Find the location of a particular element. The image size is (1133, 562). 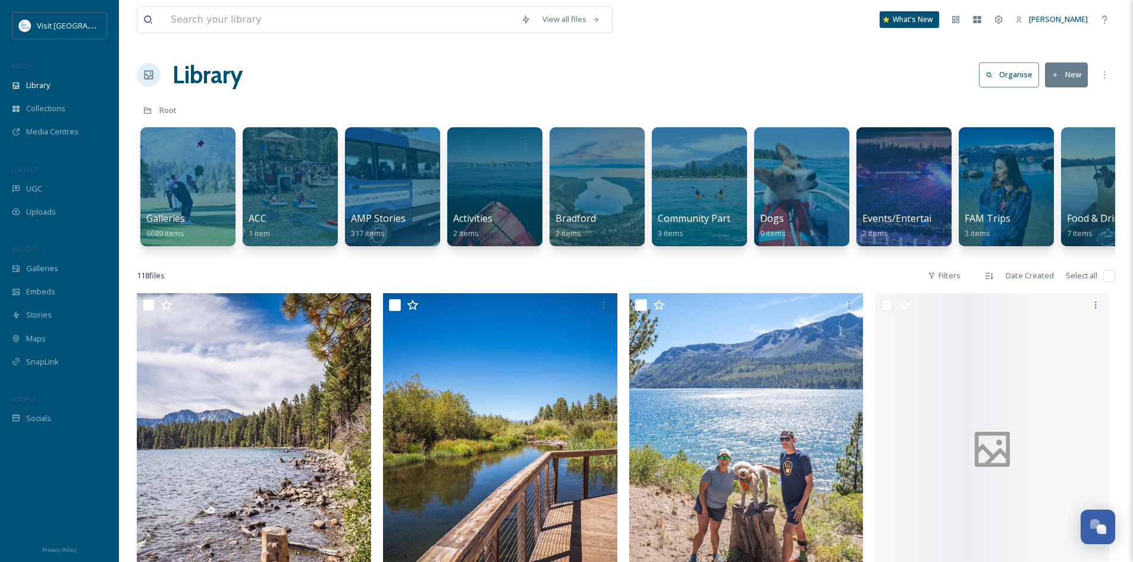

a: Galleries6689 items is located at coordinates (165, 225).